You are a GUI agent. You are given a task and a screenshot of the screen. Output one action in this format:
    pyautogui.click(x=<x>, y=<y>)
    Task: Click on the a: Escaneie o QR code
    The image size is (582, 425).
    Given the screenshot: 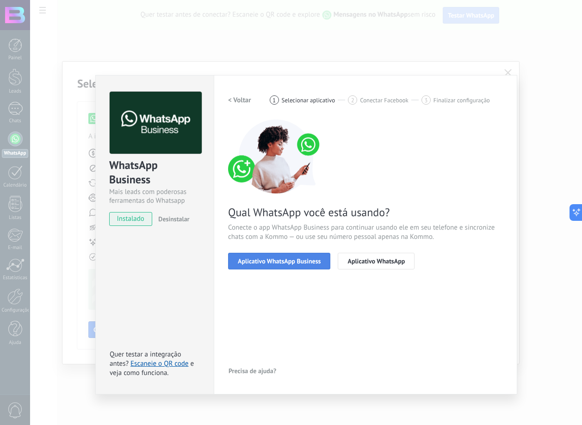 What is the action you would take?
    pyautogui.click(x=159, y=363)
    